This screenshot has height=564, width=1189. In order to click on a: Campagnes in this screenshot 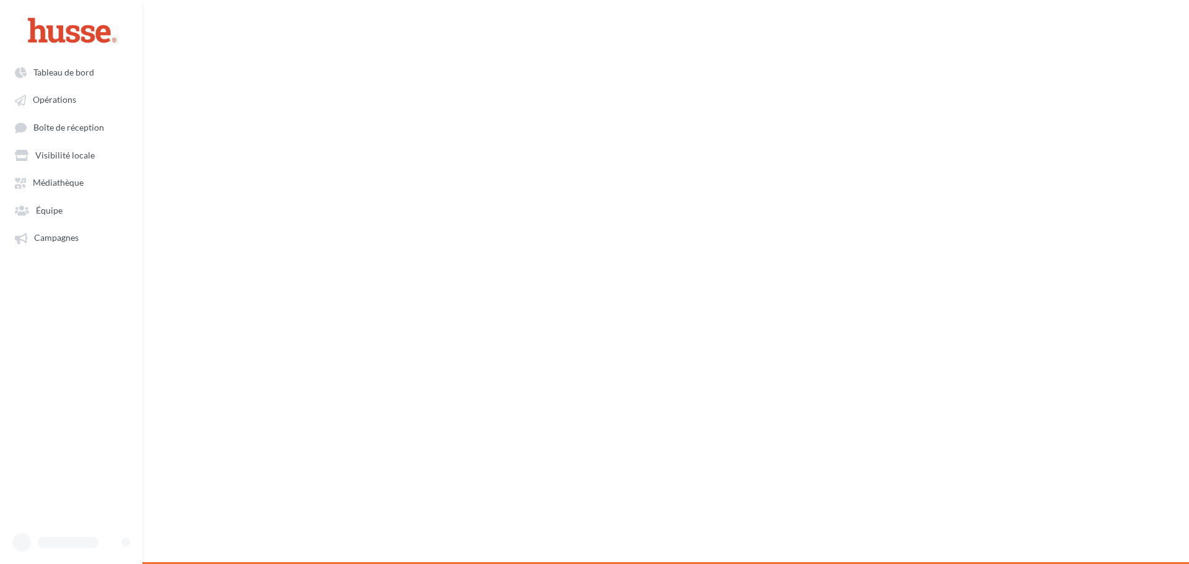, I will do `click(71, 237)`.